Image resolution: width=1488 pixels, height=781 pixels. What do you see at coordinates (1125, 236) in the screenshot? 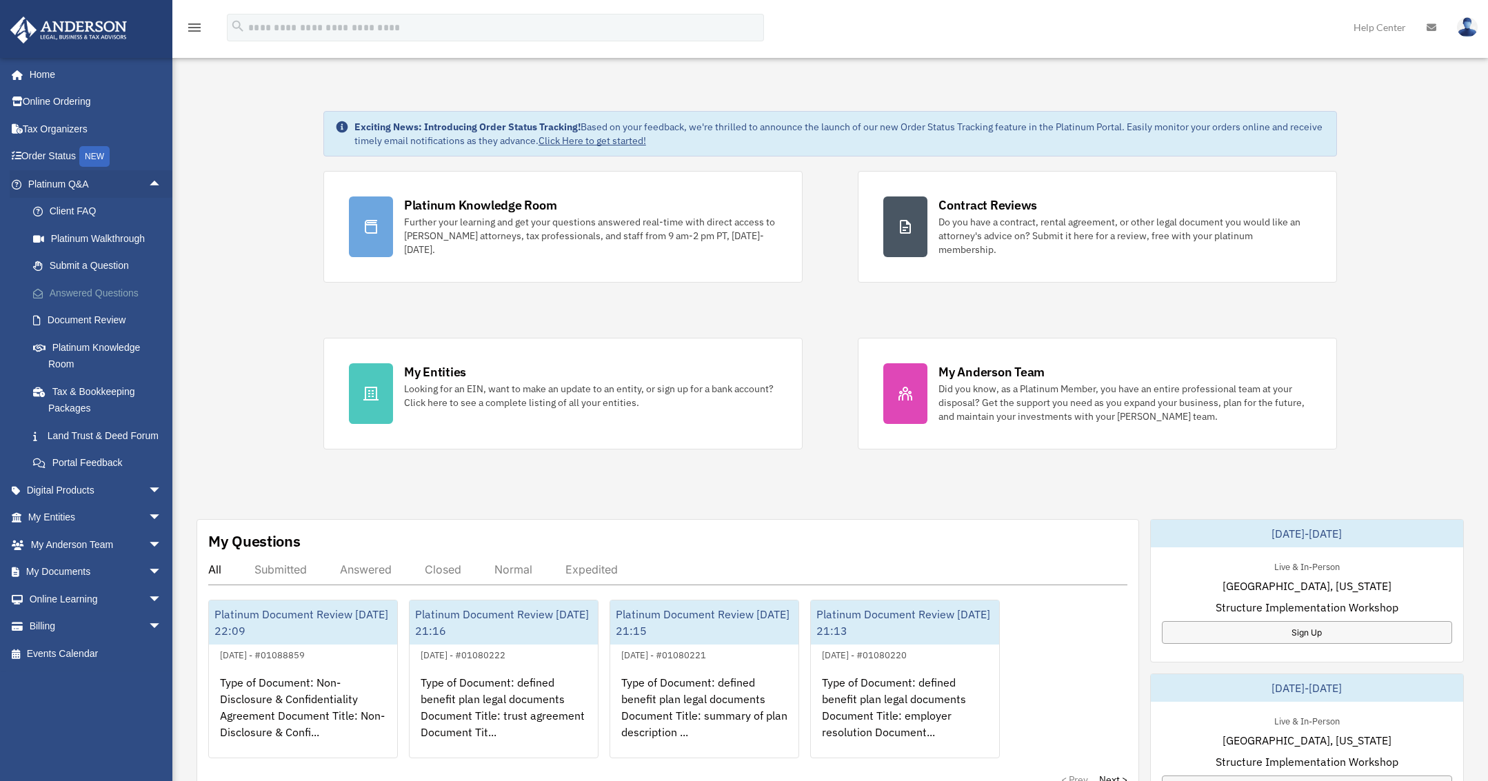
I see `div: Do you have a contract, rental agreement, or other legal document you would like an attorney's ad...` at bounding box center [1125, 236].